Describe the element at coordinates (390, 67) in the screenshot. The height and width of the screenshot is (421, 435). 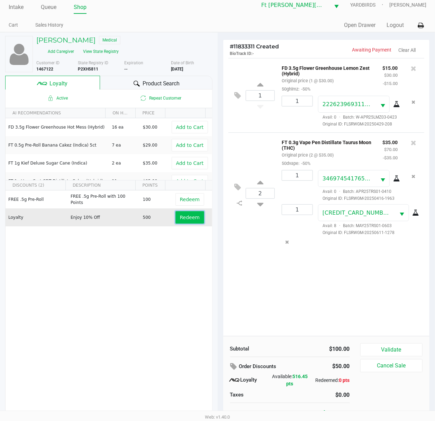
I see `p: $15.00` at that location.